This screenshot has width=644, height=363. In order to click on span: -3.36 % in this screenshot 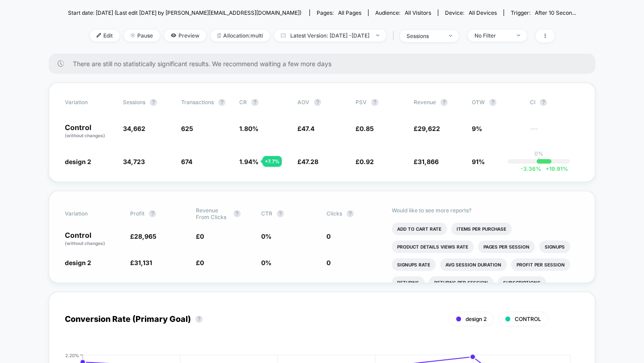, I will do `click(530, 168)`.